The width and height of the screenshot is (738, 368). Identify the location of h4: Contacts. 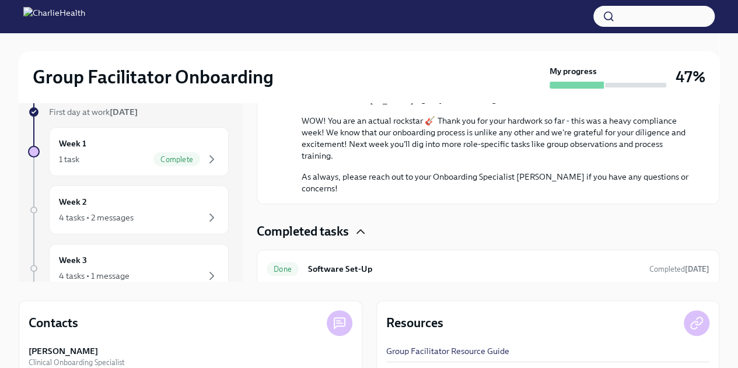
(53, 323).